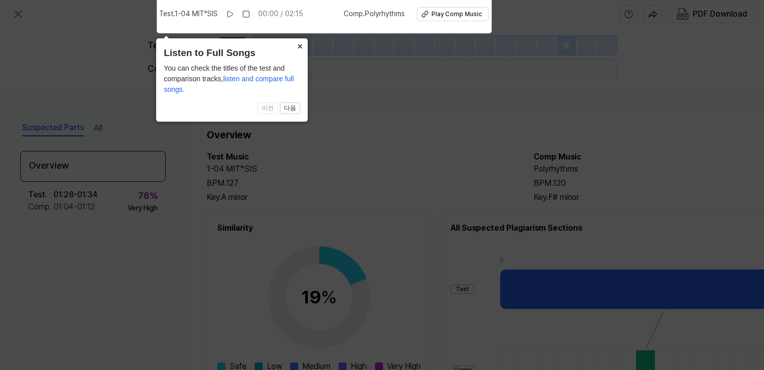 The width and height of the screenshot is (764, 370). Describe the element at coordinates (280, 14) in the screenshot. I see `div: 00:00 / 02:15` at that location.